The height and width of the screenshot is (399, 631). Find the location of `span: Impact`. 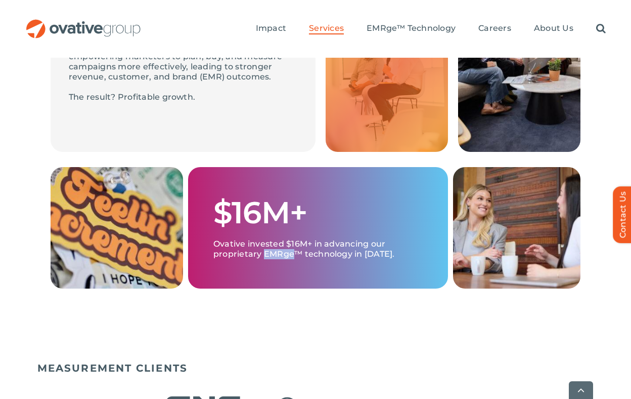

span: Impact is located at coordinates (271, 28).